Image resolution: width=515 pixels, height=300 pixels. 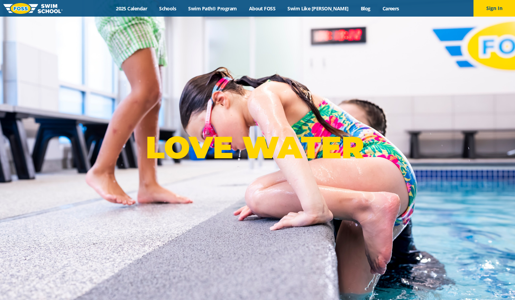 What do you see at coordinates (365, 8) in the screenshot?
I see `a: Blog` at bounding box center [365, 8].